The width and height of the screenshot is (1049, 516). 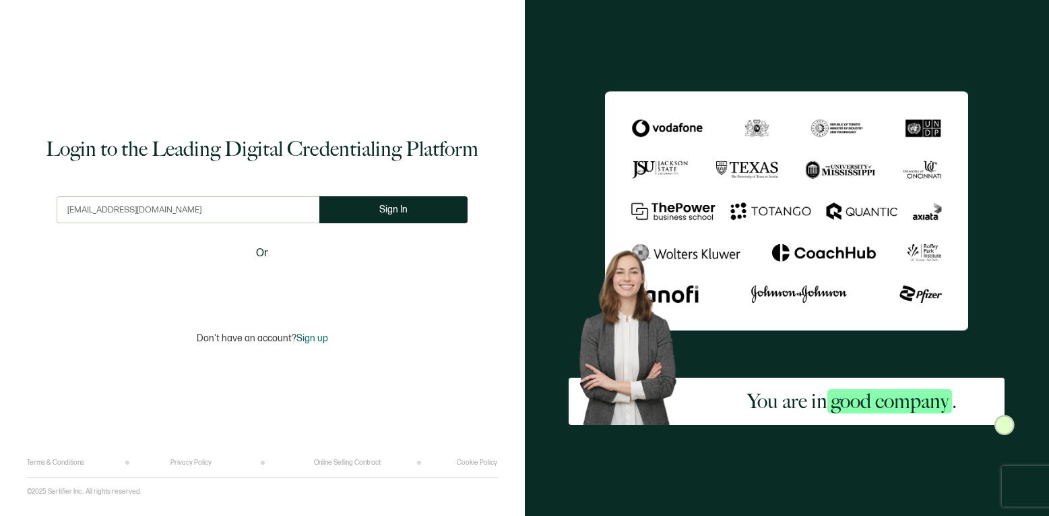 What do you see at coordinates (312, 338) in the screenshot?
I see `span: Sign up` at bounding box center [312, 338].